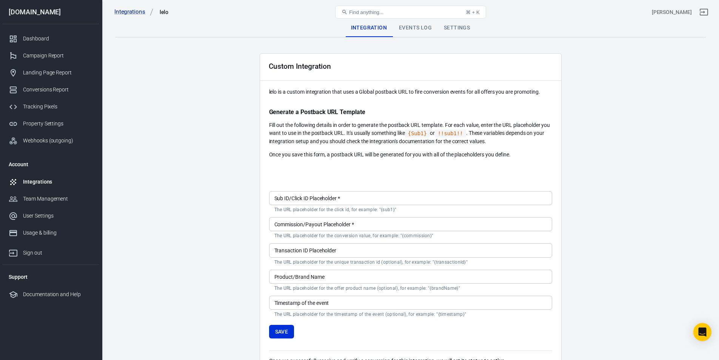 The height and width of the screenshot is (360, 719). What do you see at coordinates (58, 123) in the screenshot?
I see `div: Property Settings` at bounding box center [58, 123].